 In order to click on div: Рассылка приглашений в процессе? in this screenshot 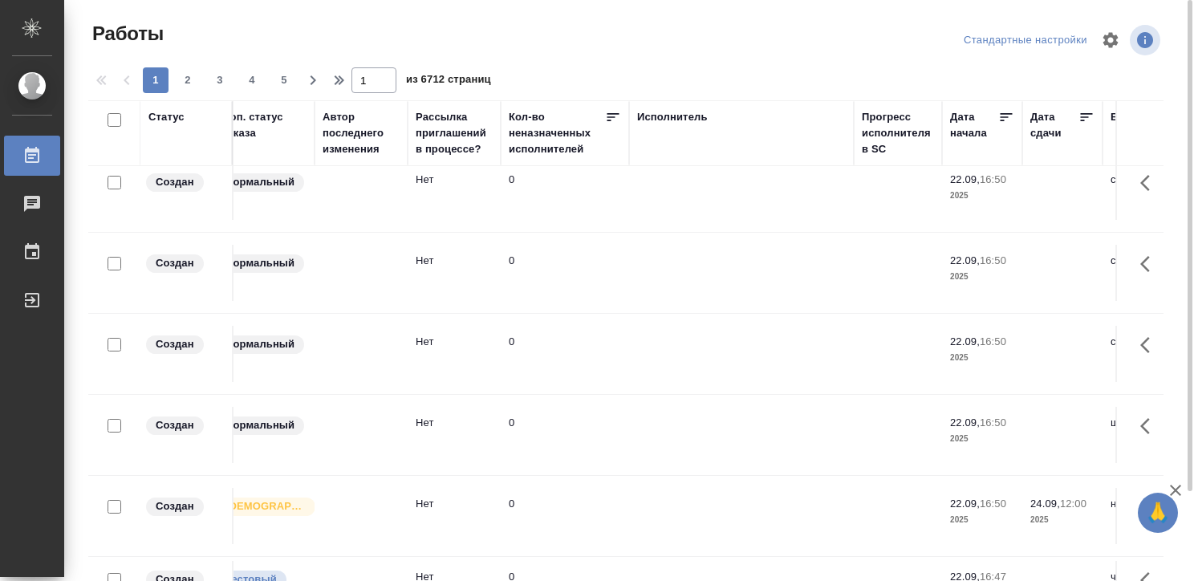, I will do `click(454, 133)`.